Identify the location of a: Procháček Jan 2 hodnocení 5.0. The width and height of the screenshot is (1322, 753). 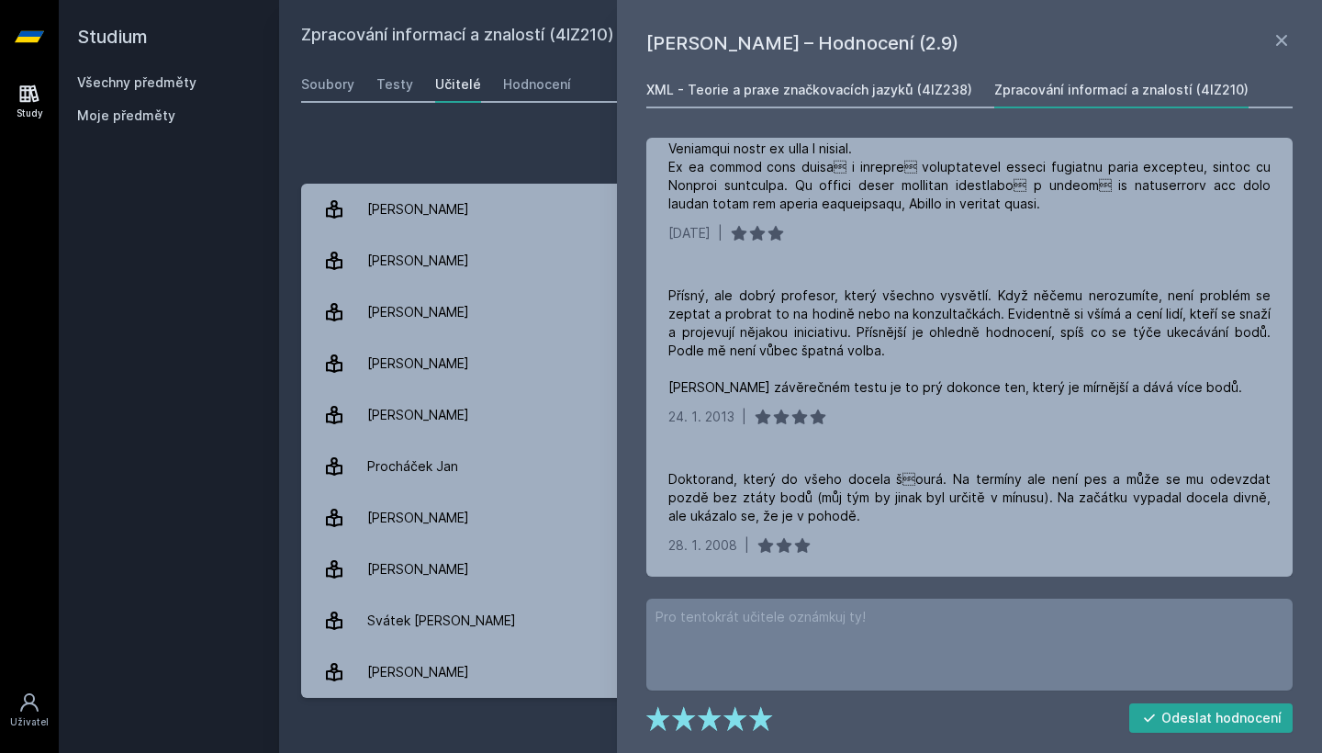
(801, 466).